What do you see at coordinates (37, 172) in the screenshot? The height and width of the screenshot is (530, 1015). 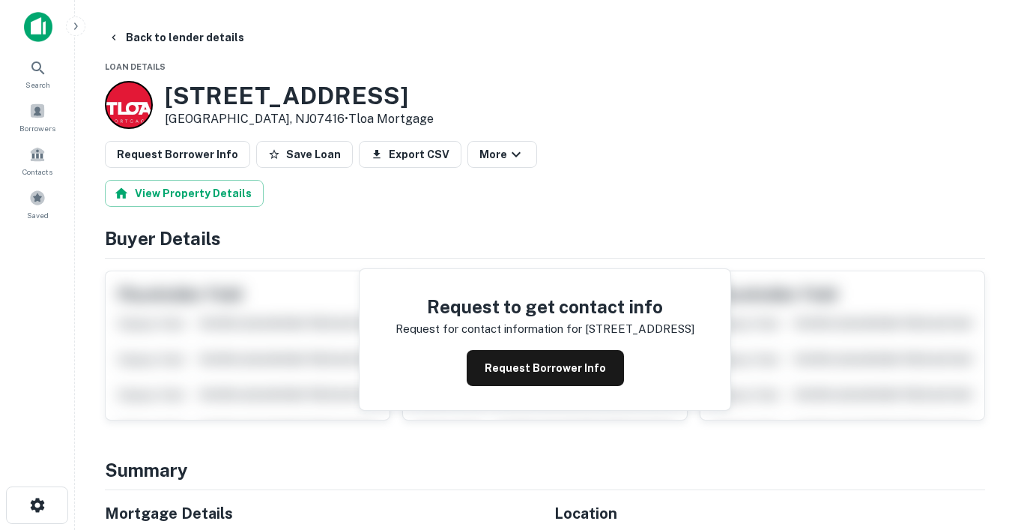 I see `span: Contacts` at bounding box center [37, 172].